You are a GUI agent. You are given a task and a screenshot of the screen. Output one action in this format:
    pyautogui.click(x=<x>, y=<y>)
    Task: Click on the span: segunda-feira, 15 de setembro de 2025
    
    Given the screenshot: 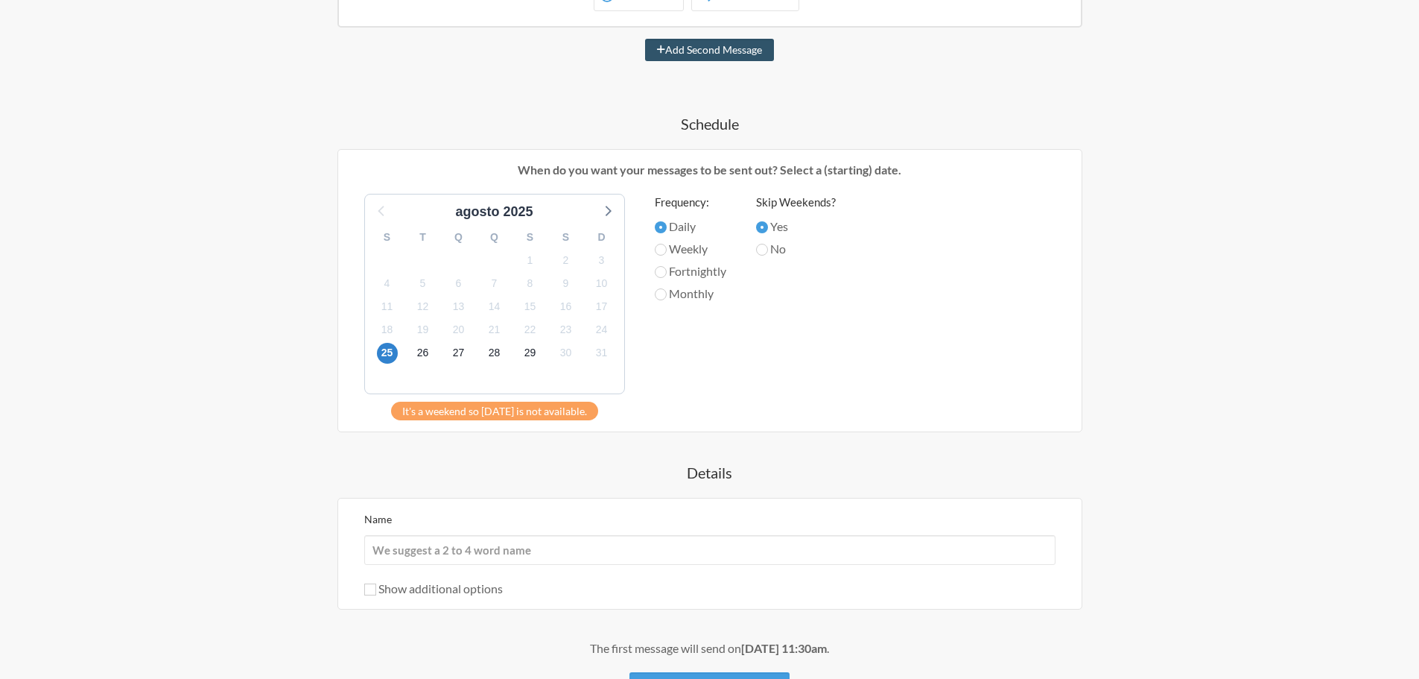 What is the action you would take?
    pyautogui.click(x=531, y=307)
    